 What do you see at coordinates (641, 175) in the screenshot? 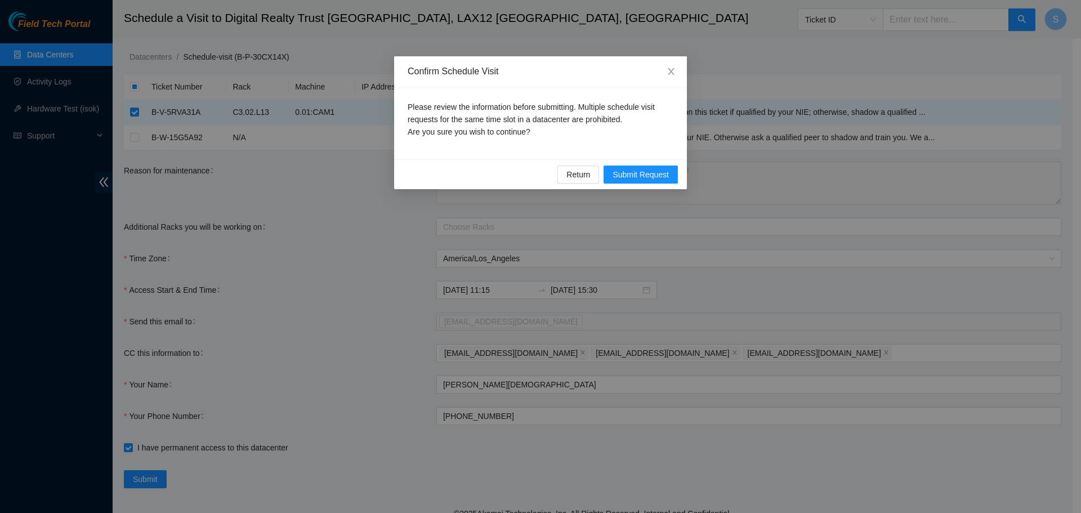
I see `span: Submit Request` at bounding box center [641, 175].